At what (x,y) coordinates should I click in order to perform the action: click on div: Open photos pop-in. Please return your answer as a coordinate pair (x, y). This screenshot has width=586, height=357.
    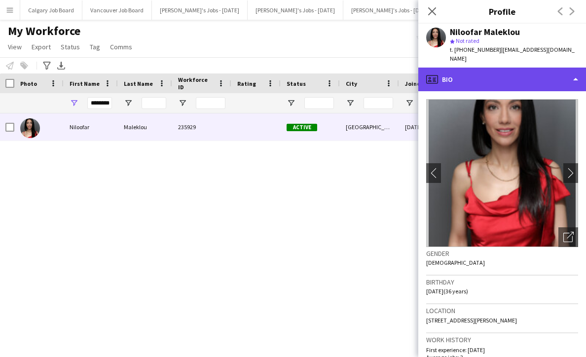
    Looking at the image, I should click on (569, 237).